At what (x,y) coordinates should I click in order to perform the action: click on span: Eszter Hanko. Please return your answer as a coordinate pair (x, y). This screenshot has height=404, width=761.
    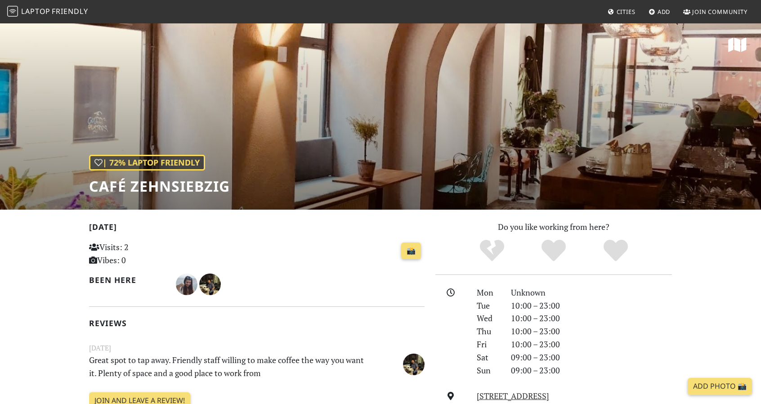
    Looking at the image, I should click on (188, 283).